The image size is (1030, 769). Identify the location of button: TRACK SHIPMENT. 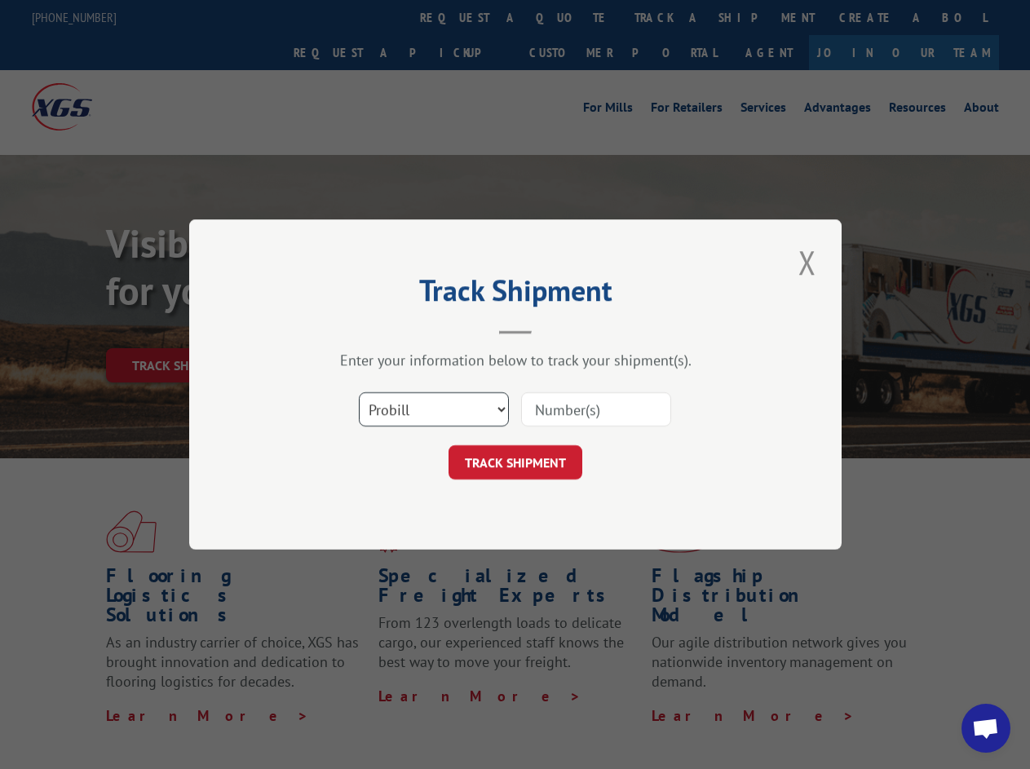
(515, 462).